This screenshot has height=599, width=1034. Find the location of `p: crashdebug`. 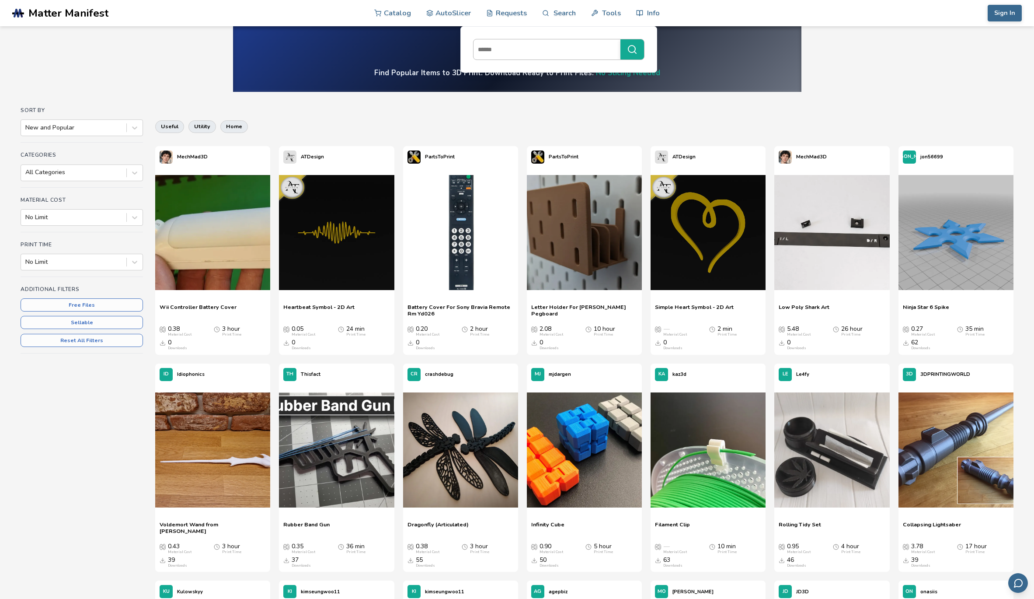

p: crashdebug is located at coordinates (439, 374).